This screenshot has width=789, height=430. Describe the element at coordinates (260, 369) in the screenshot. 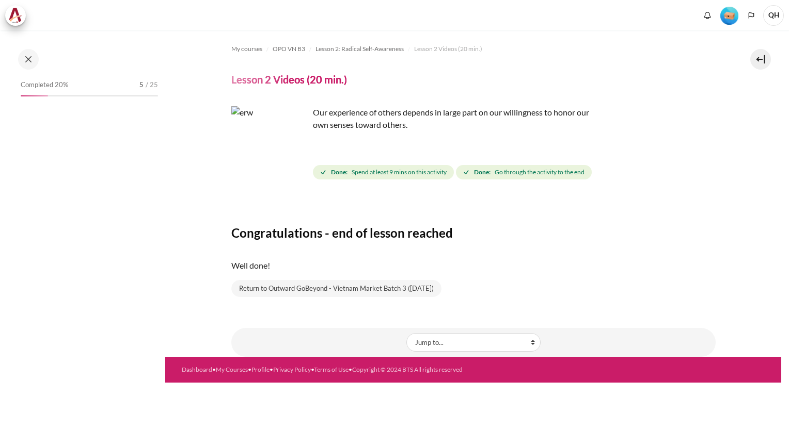

I see `a: Profile` at that location.